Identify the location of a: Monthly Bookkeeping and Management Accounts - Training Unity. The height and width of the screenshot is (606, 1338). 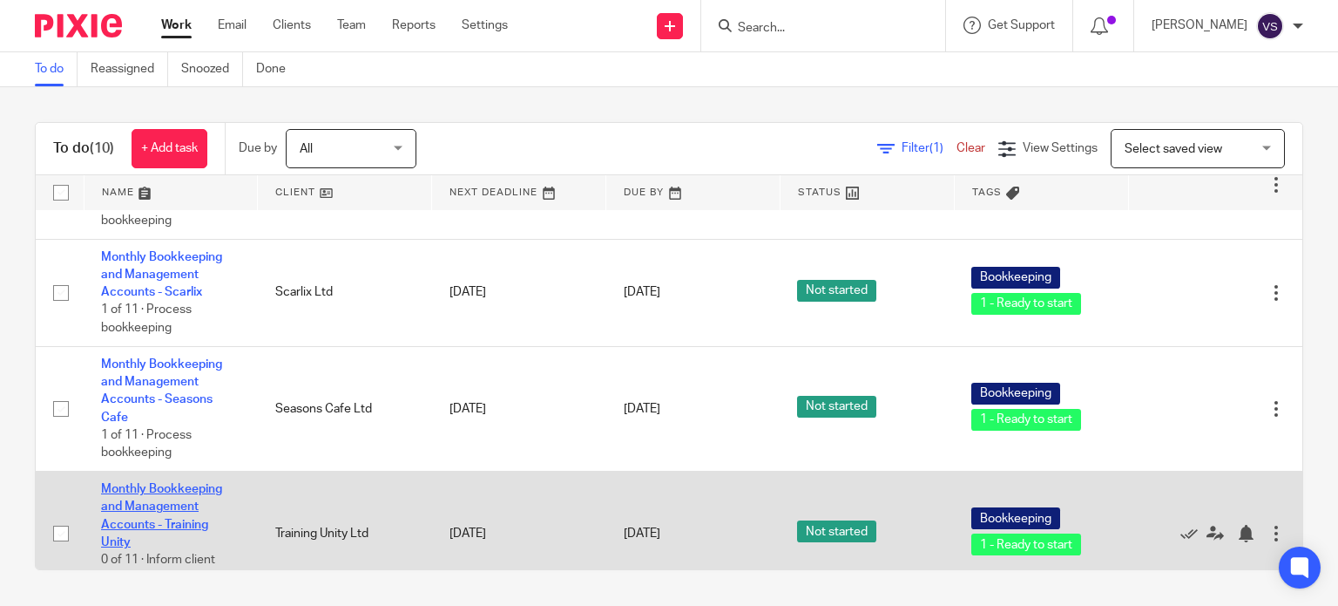
(161, 515).